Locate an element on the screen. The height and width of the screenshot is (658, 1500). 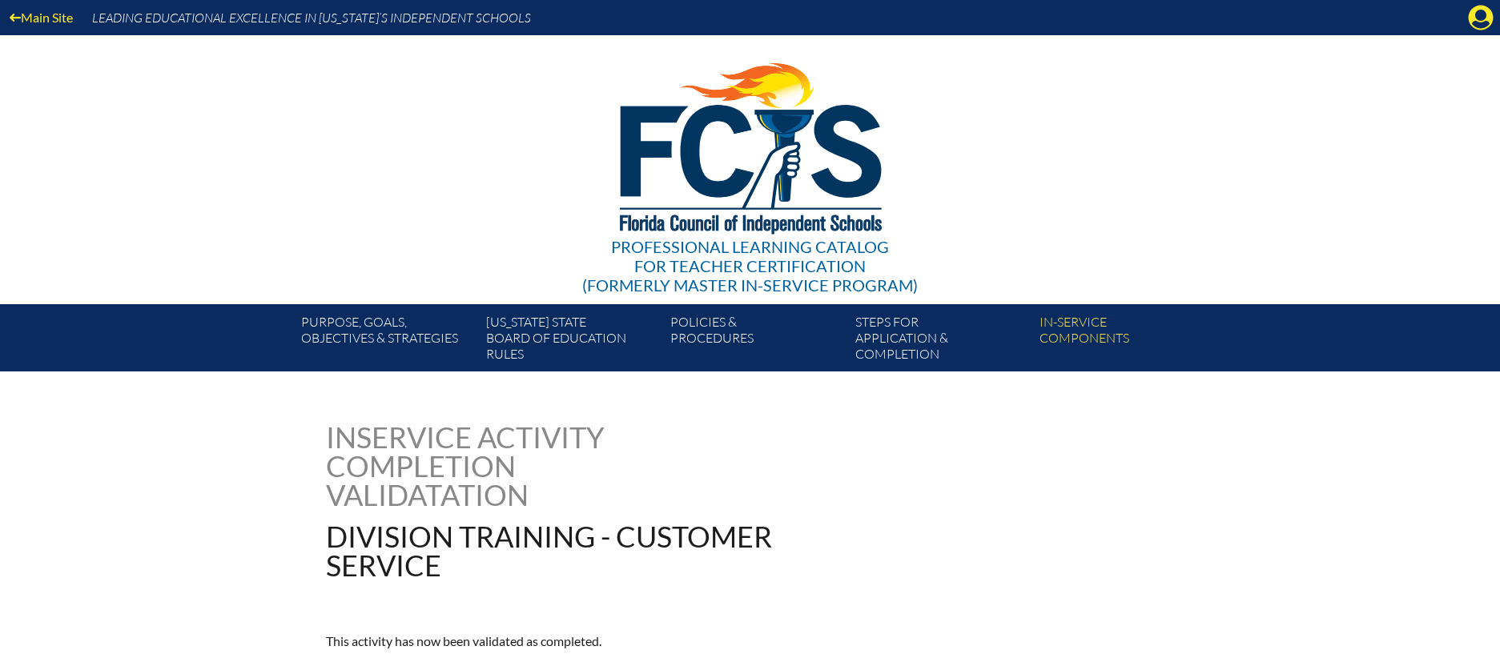
a: Policies &Procedures is located at coordinates (756, 341).